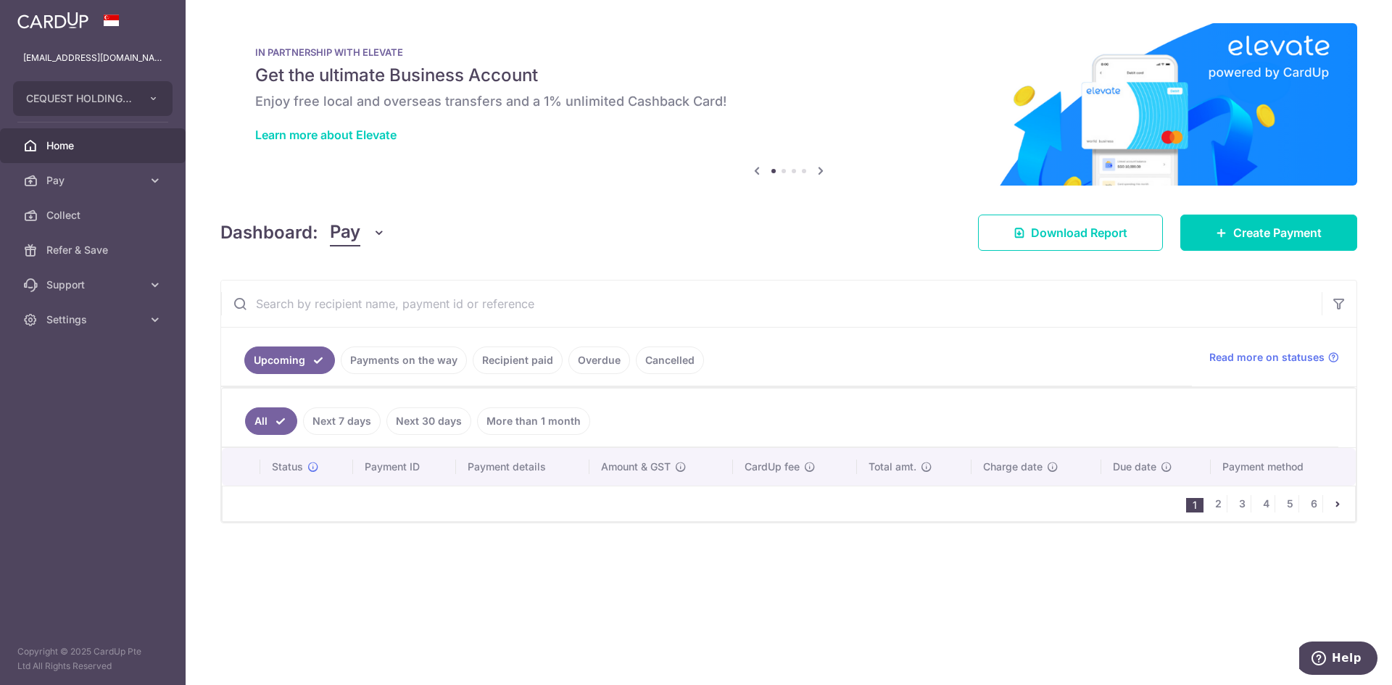 Image resolution: width=1392 pixels, height=685 pixels. Describe the element at coordinates (404, 467) in the screenshot. I see `th: Payment ID` at that location.